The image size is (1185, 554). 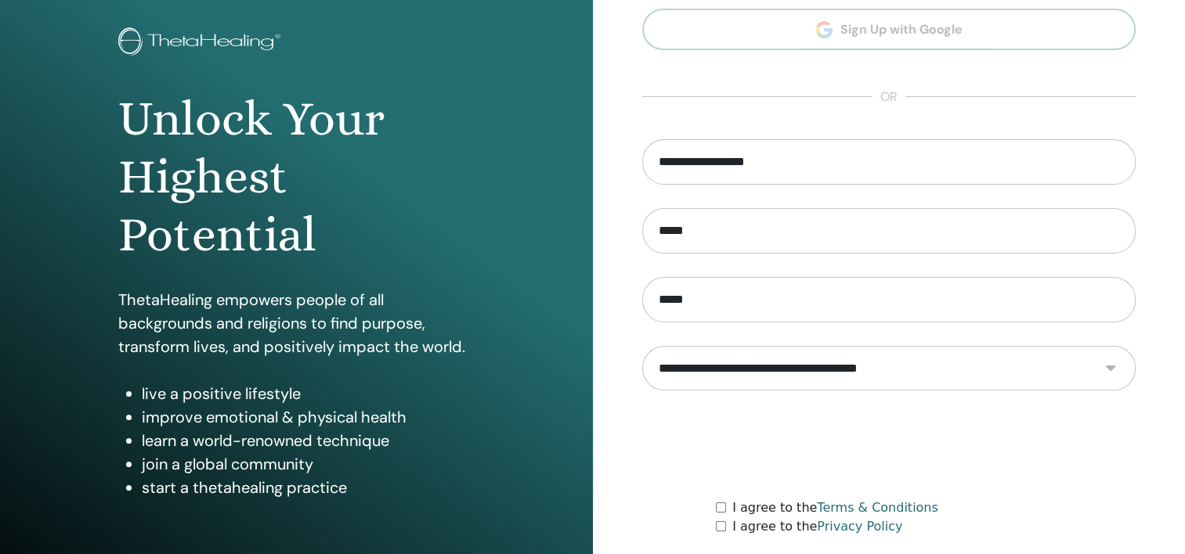 What do you see at coordinates (296, 323) in the screenshot?
I see `p: ThetaHealing empowers people of all backgrounds and religions to find purpose, transform lives, a...` at bounding box center [296, 323].